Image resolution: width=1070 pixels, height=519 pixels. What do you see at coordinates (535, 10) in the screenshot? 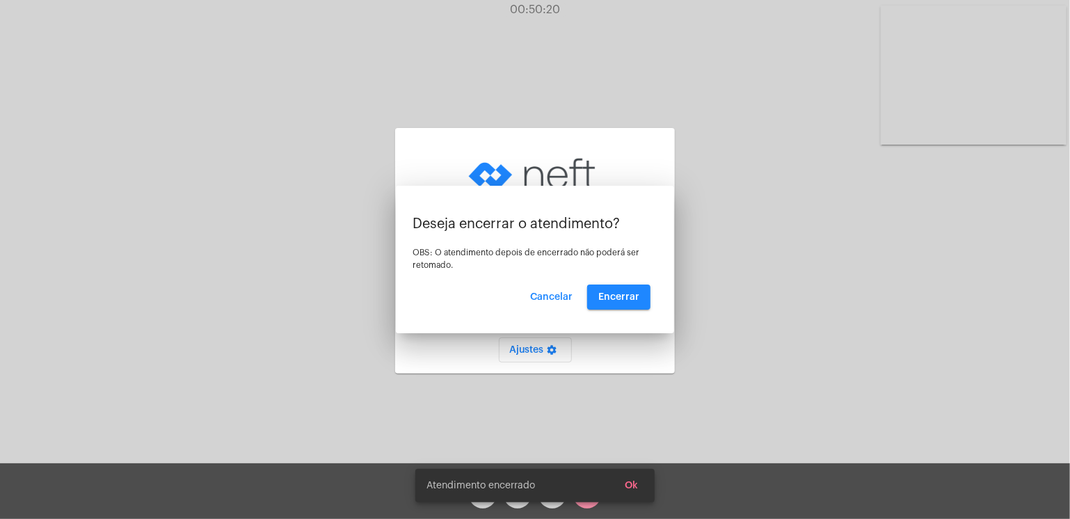
I see `span: 00:50:20` at bounding box center [535, 10].